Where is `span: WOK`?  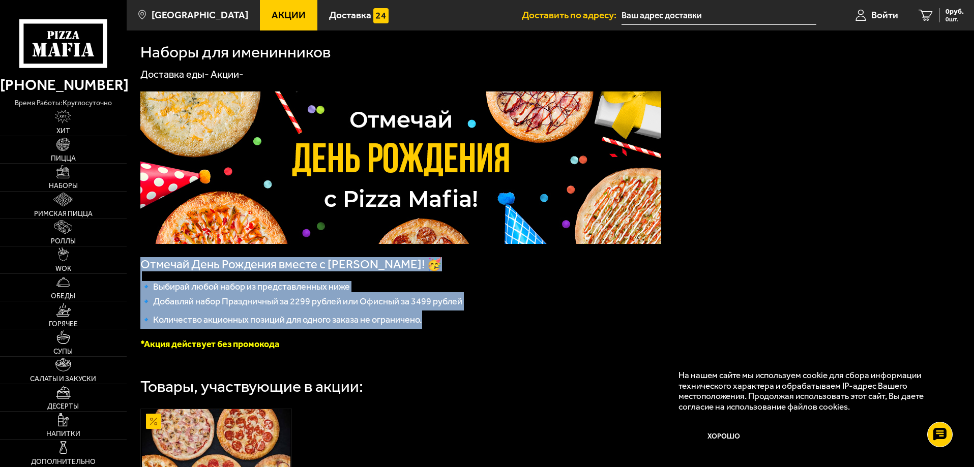
span: WOK is located at coordinates (63, 269).